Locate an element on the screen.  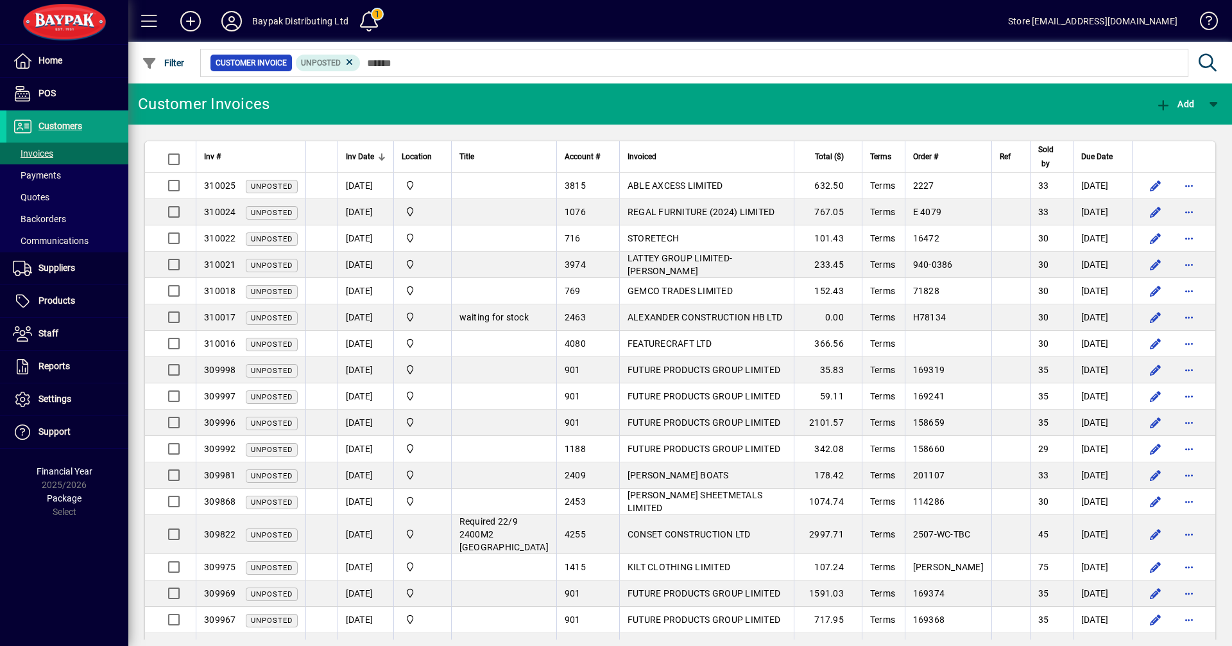
a: Quotes is located at coordinates (67, 197).